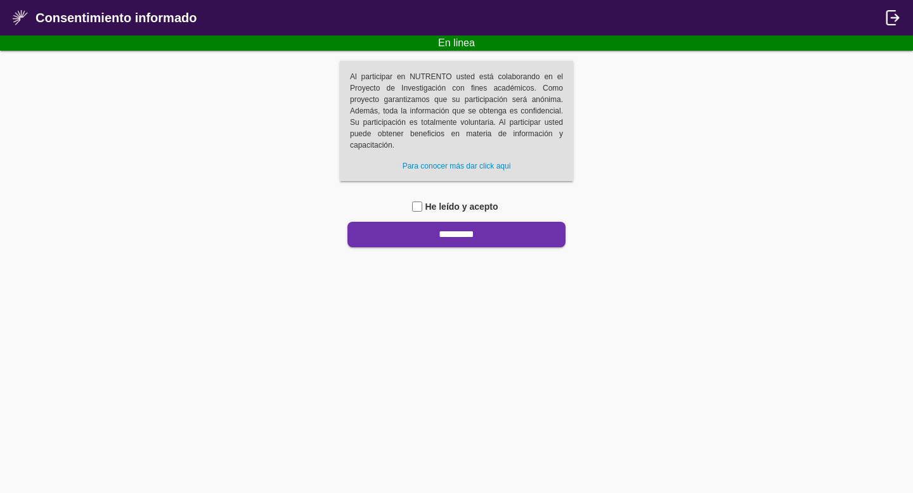 This screenshot has height=493, width=913. Describe the element at coordinates (457, 18) in the screenshot. I see `h2: Consentimiento informado` at that location.